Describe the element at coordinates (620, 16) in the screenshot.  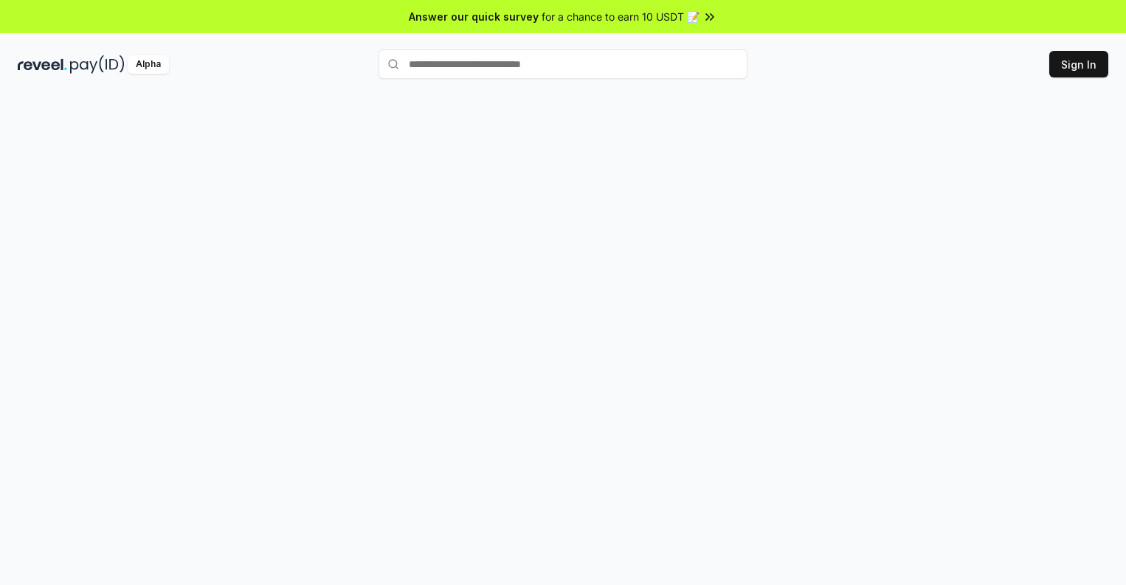
I see `span: for a chance to earn 10 USDT 📝` at that location.